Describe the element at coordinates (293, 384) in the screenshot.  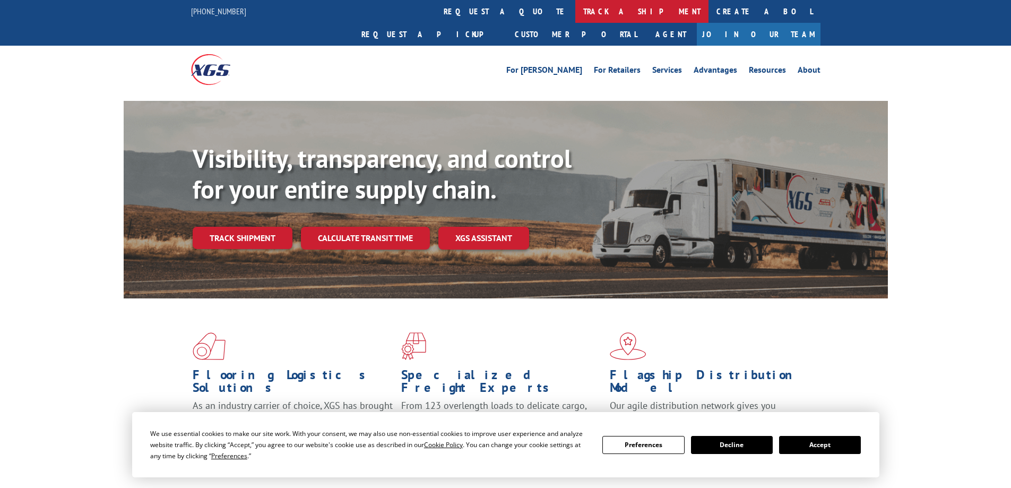
I see `h1: Flooring Logistics Solutions` at that location.